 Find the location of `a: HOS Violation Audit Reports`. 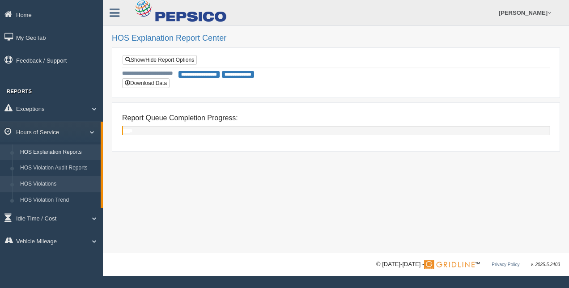

a: HOS Violation Audit Reports is located at coordinates (58, 168).